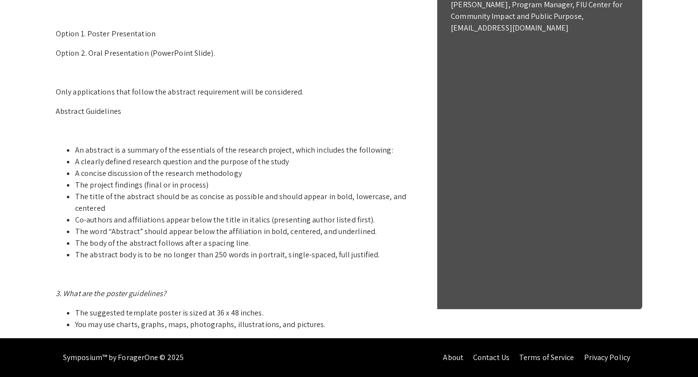  What do you see at coordinates (247, 220) in the screenshot?
I see `li: Co-authors and affiliations appear below the title in italics (presenting author listed first).` at bounding box center [247, 220].